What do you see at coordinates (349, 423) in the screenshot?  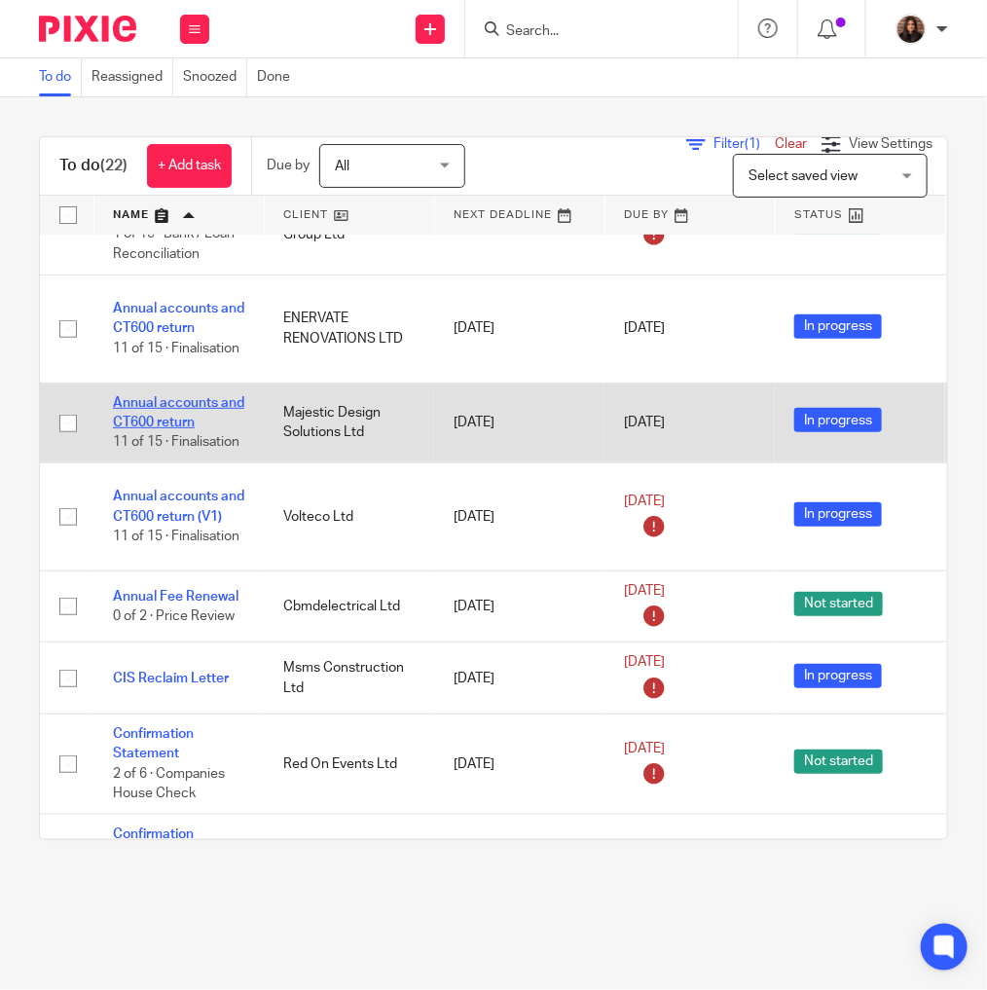 I see `td: Majestic Design Solutions Ltd` at bounding box center [349, 423].